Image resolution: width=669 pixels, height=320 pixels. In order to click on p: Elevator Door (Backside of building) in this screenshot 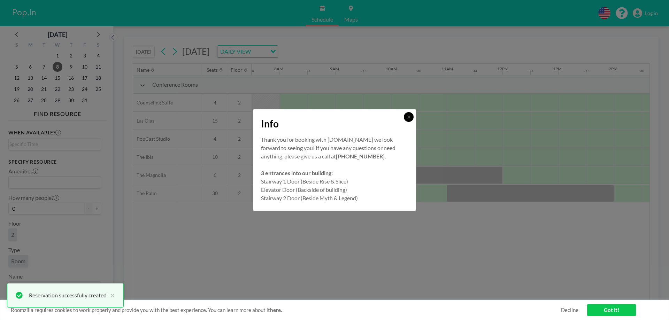, I will do `click(334, 190)`.